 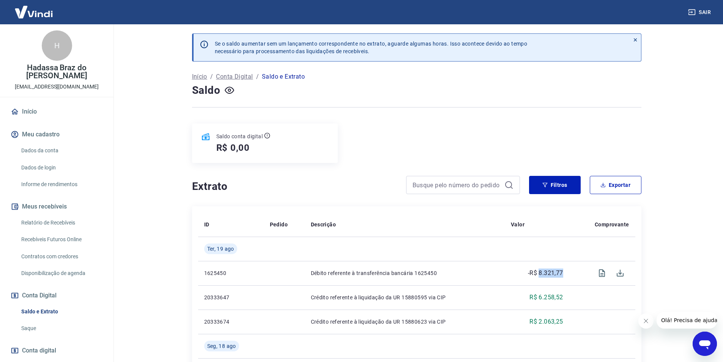 I want to click on div: H, so click(x=57, y=46).